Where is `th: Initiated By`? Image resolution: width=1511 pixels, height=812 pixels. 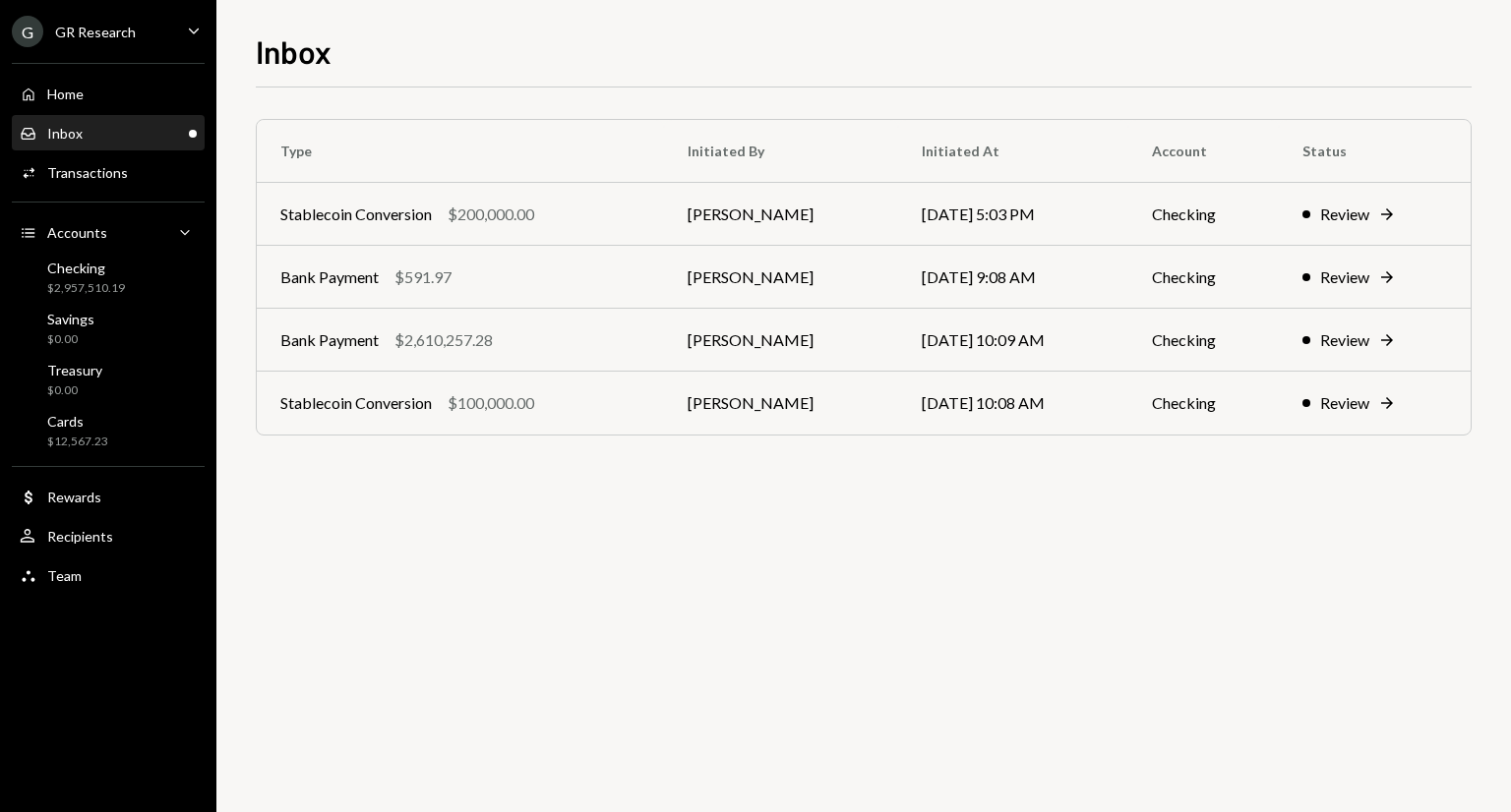
th: Initiated By is located at coordinates (780, 151).